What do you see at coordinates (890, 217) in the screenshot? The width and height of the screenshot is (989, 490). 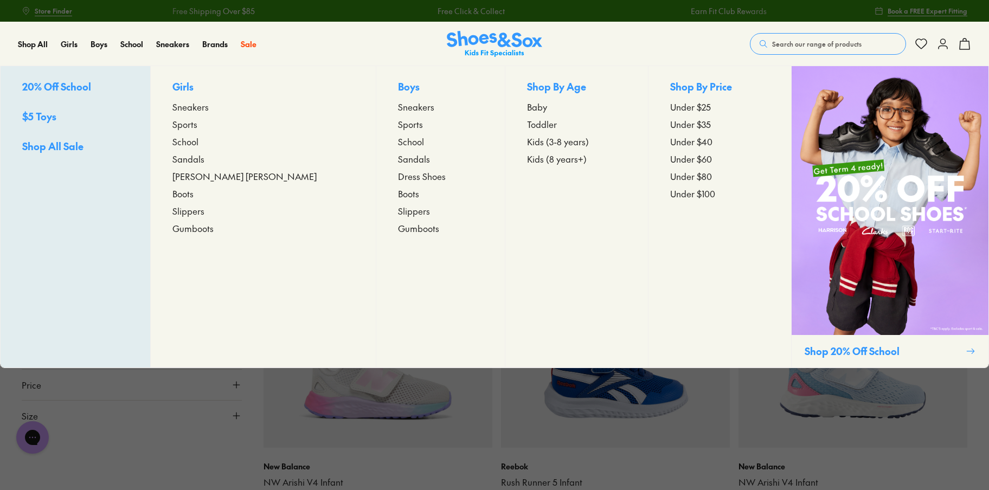 I see `a: Shop 20% Off School` at bounding box center [890, 217].